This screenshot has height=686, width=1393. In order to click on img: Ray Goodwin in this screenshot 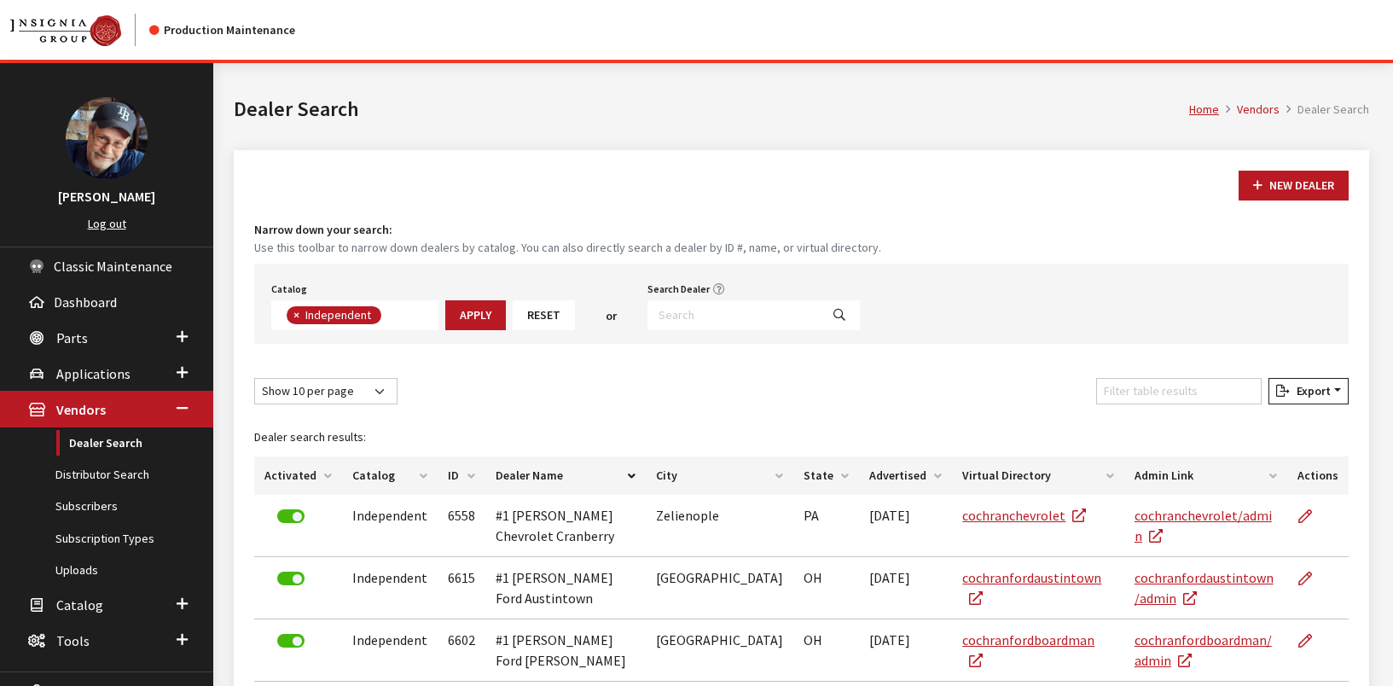, I will do `click(107, 138)`.